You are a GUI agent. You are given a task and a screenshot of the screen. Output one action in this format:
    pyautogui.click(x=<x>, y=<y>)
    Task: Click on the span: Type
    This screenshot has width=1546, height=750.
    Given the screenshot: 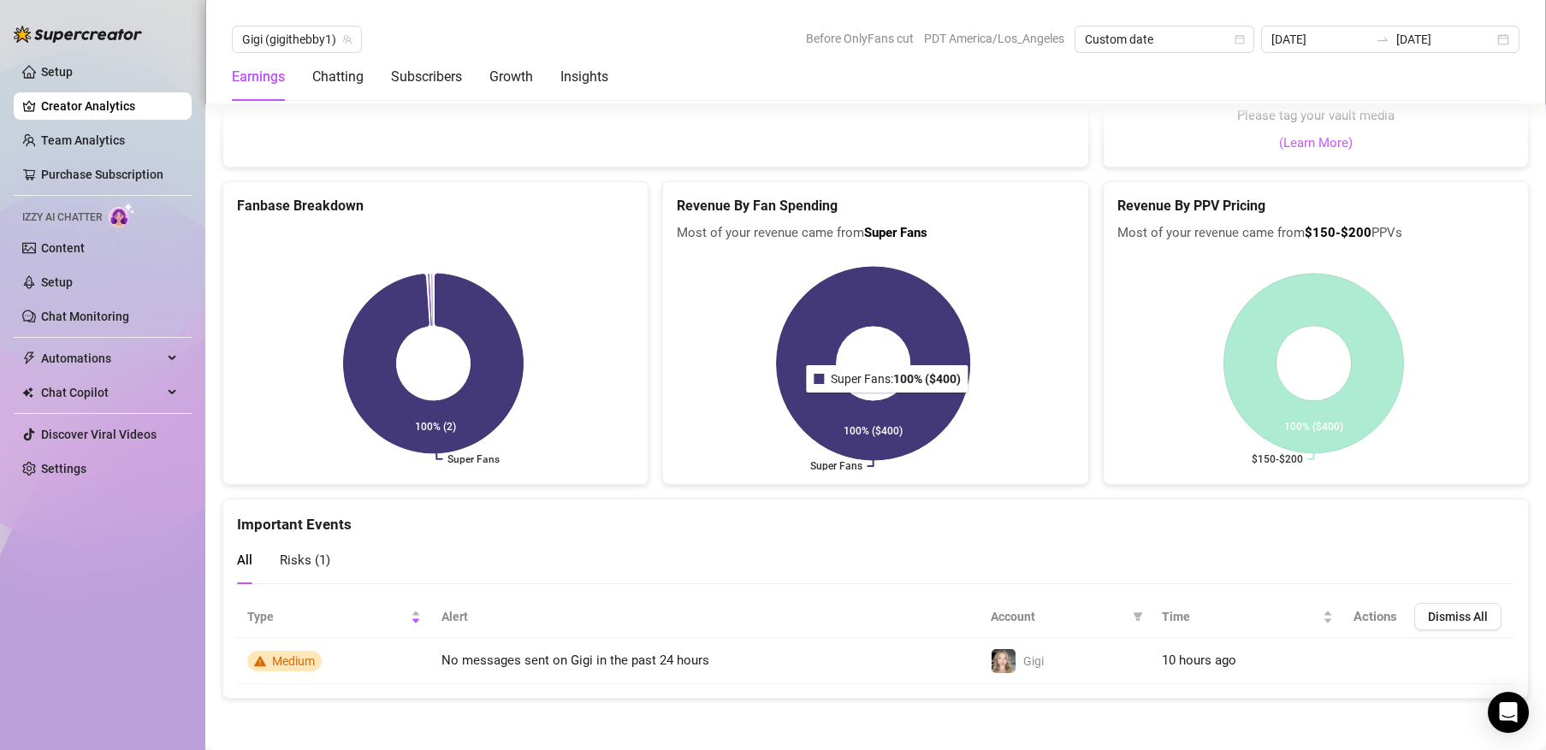 What is the action you would take?
    pyautogui.click(x=327, y=617)
    